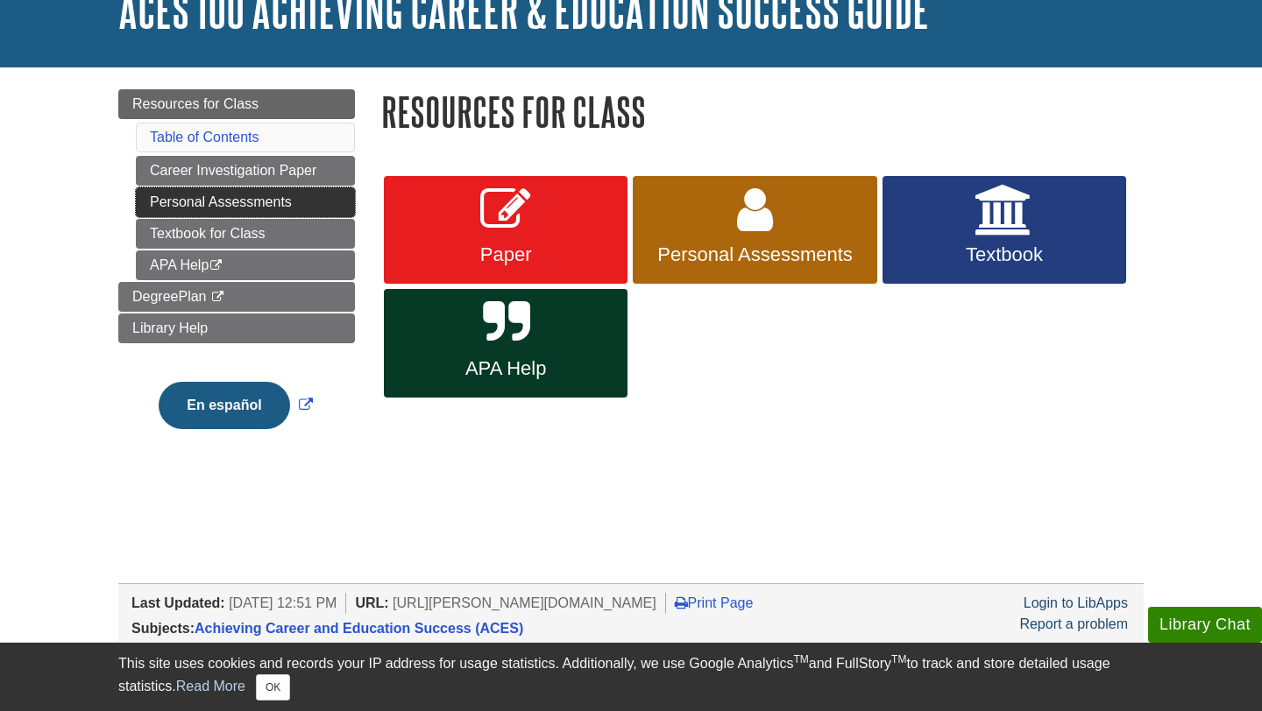  What do you see at coordinates (1004, 255) in the screenshot?
I see `span: Textbook` at bounding box center [1004, 255].